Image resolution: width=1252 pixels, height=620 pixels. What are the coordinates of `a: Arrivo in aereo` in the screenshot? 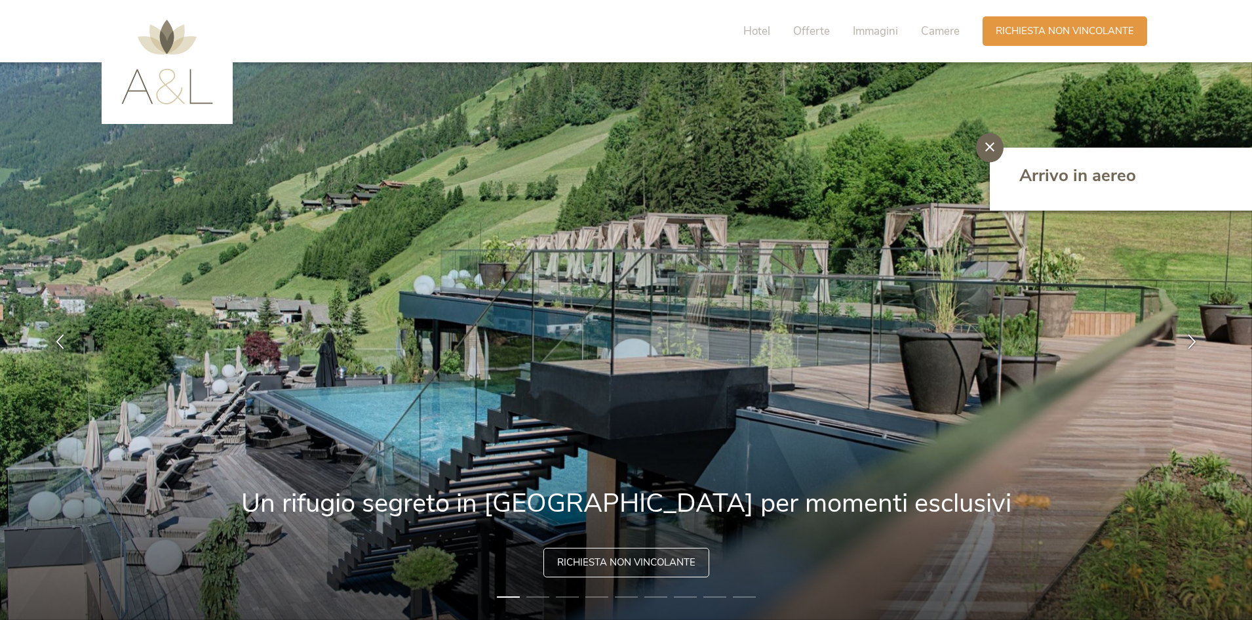 It's located at (1124, 179).